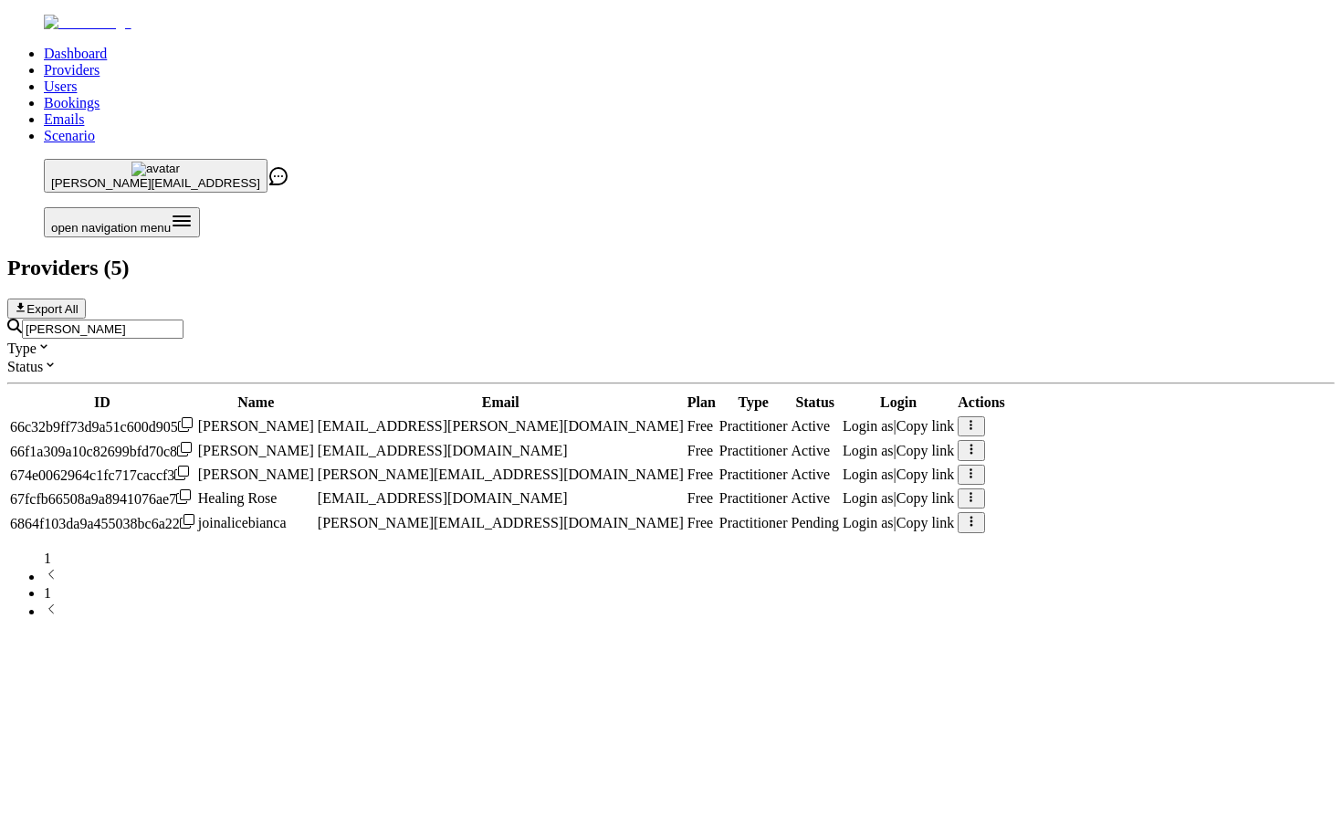 Image resolution: width=1342 pixels, height=839 pixels. Describe the element at coordinates (671, 348) in the screenshot. I see `div: Type` at that location.